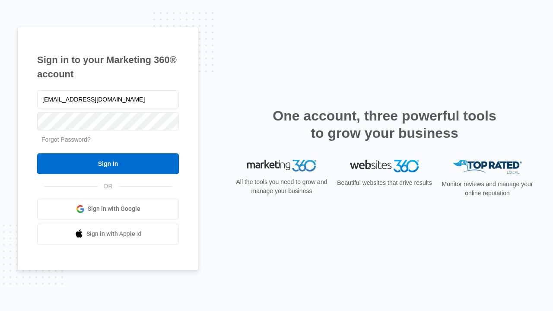 The height and width of the screenshot is (311, 553). What do you see at coordinates (384, 124) in the screenshot?
I see `h2: One account, three powerful tools to grow your business` at bounding box center [384, 124].